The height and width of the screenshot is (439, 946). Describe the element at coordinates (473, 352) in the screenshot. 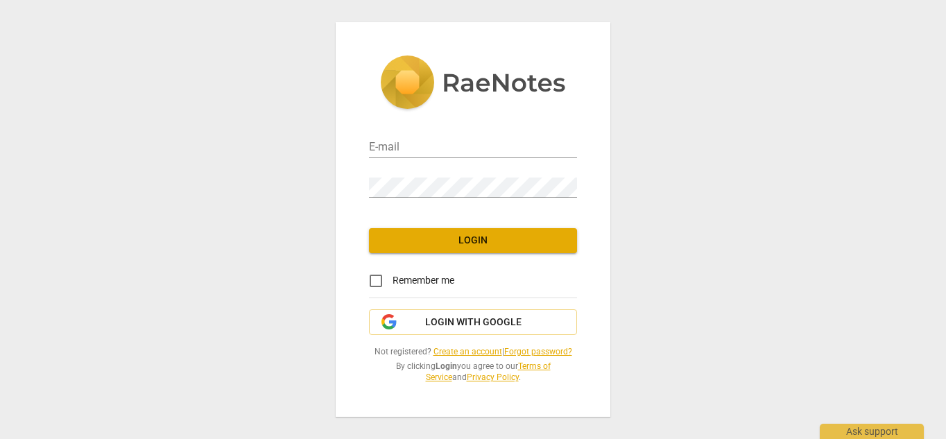

I see `span: Not registered? |` at that location.